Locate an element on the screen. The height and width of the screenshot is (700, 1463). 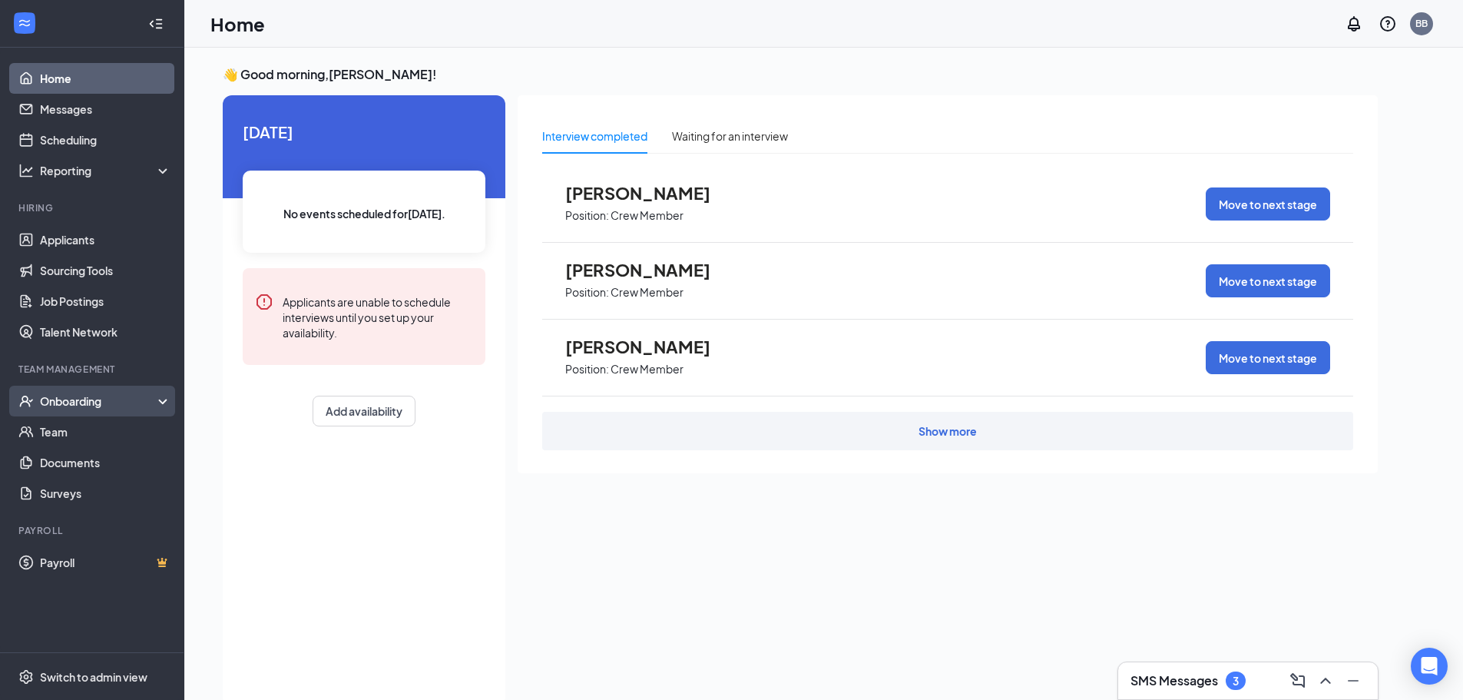
a: Messages is located at coordinates (105, 109).